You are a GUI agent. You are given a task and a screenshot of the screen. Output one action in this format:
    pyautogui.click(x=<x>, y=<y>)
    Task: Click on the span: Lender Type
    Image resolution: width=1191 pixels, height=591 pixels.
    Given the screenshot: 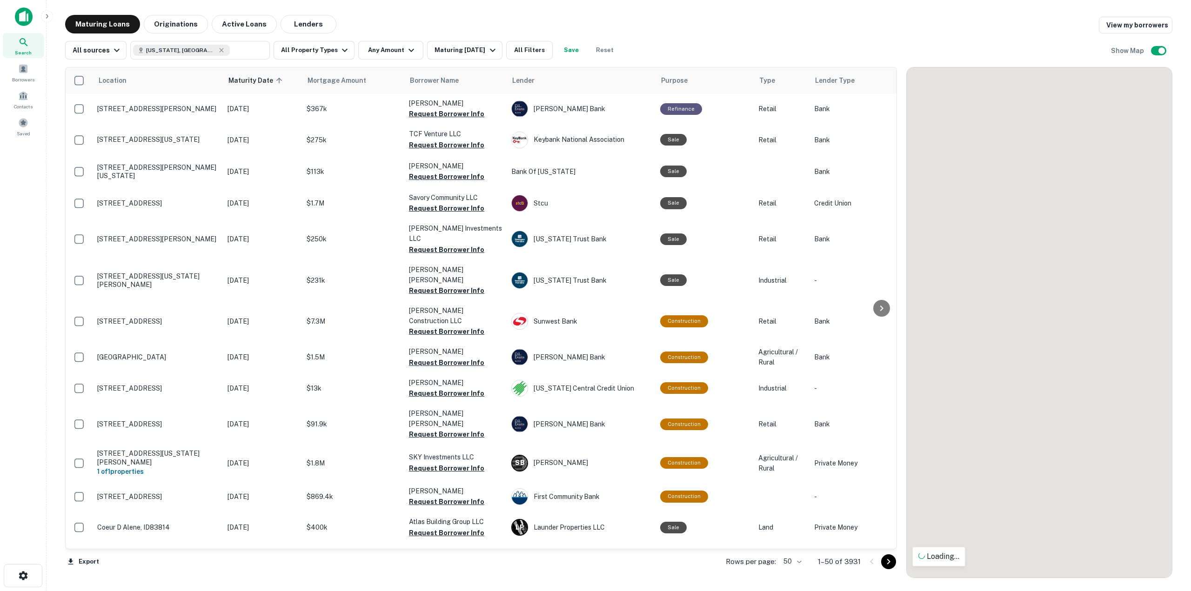 What is the action you would take?
    pyautogui.click(x=835, y=80)
    